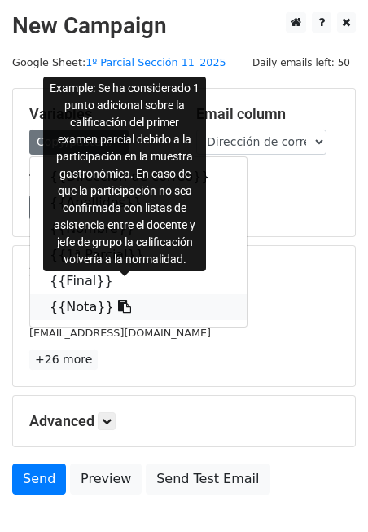 The image size is (368, 532). What do you see at coordinates (79, 142) in the screenshot?
I see `a: Copy/paste...` at bounding box center [79, 142].